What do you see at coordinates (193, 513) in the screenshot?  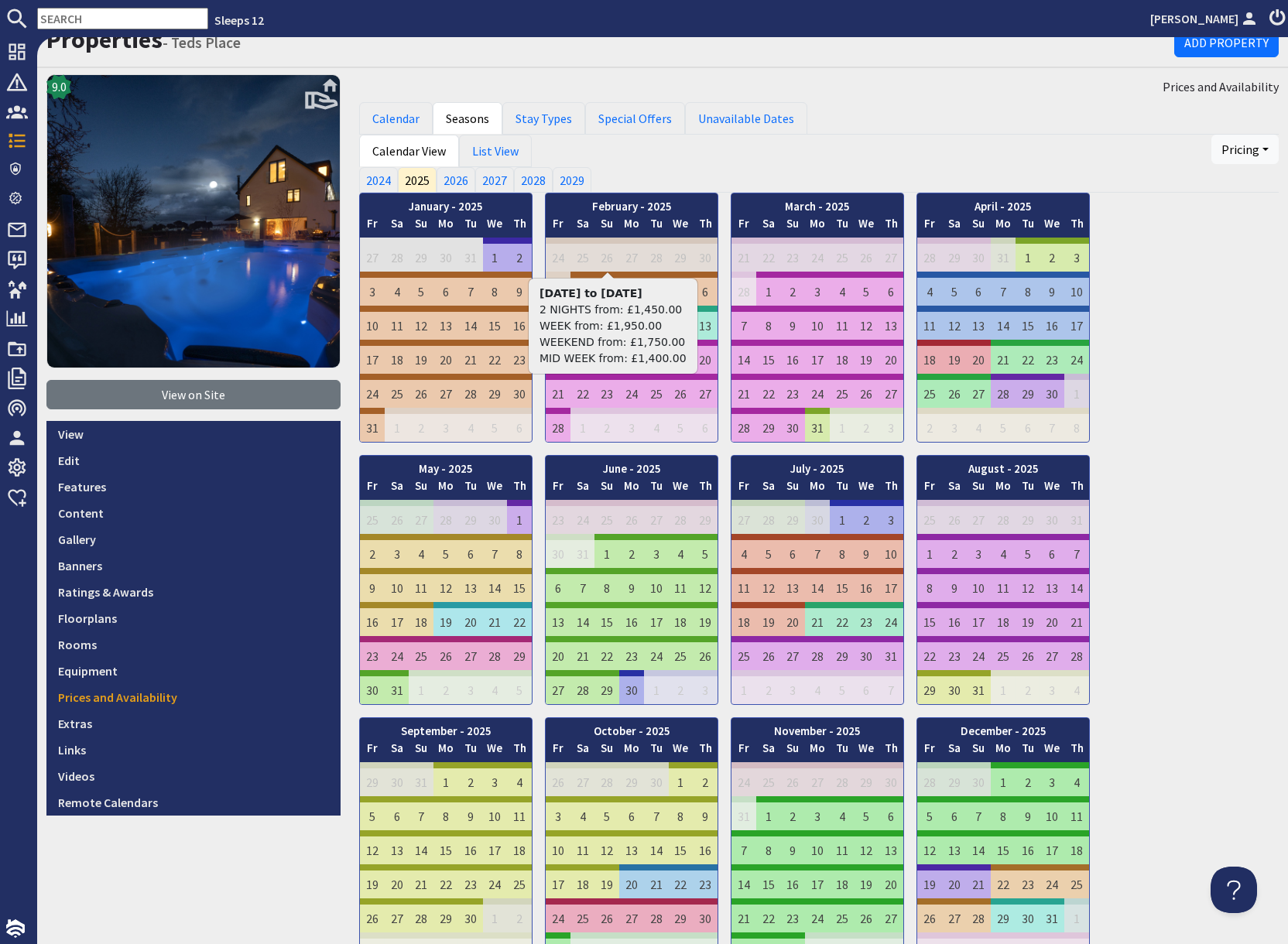 I see `a: Content` at bounding box center [193, 513].